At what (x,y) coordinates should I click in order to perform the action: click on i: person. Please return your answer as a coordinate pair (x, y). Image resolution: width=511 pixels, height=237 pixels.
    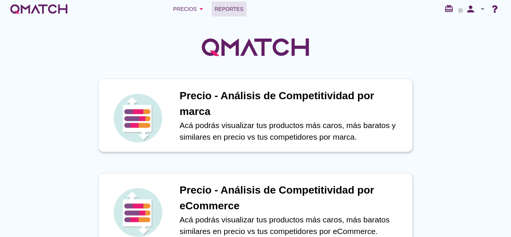
    Looking at the image, I should click on (471, 9).